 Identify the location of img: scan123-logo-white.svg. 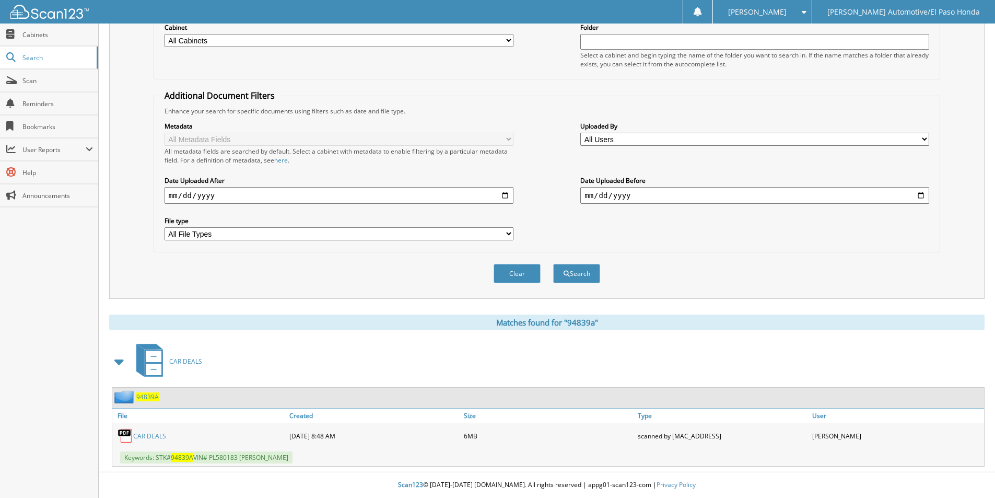
(50, 11).